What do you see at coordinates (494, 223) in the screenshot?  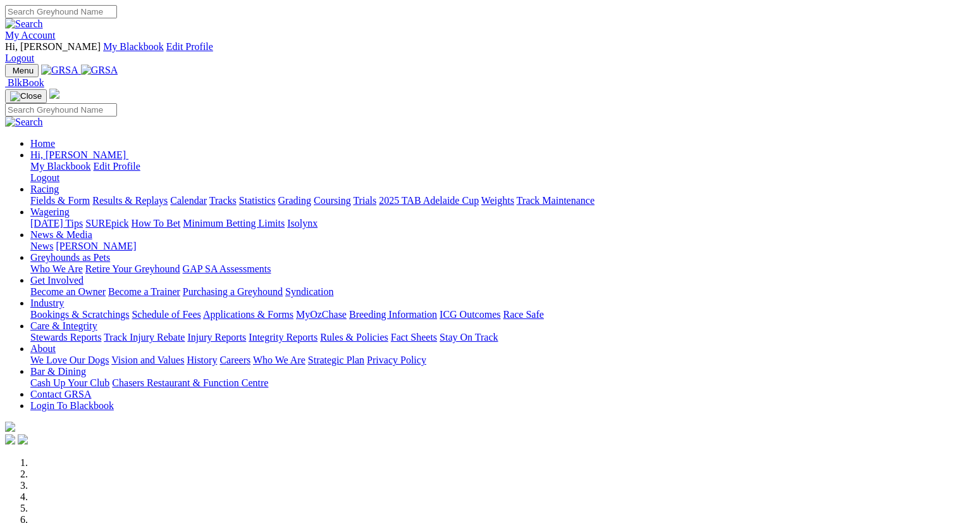 I see `div: Wagering` at bounding box center [494, 223].